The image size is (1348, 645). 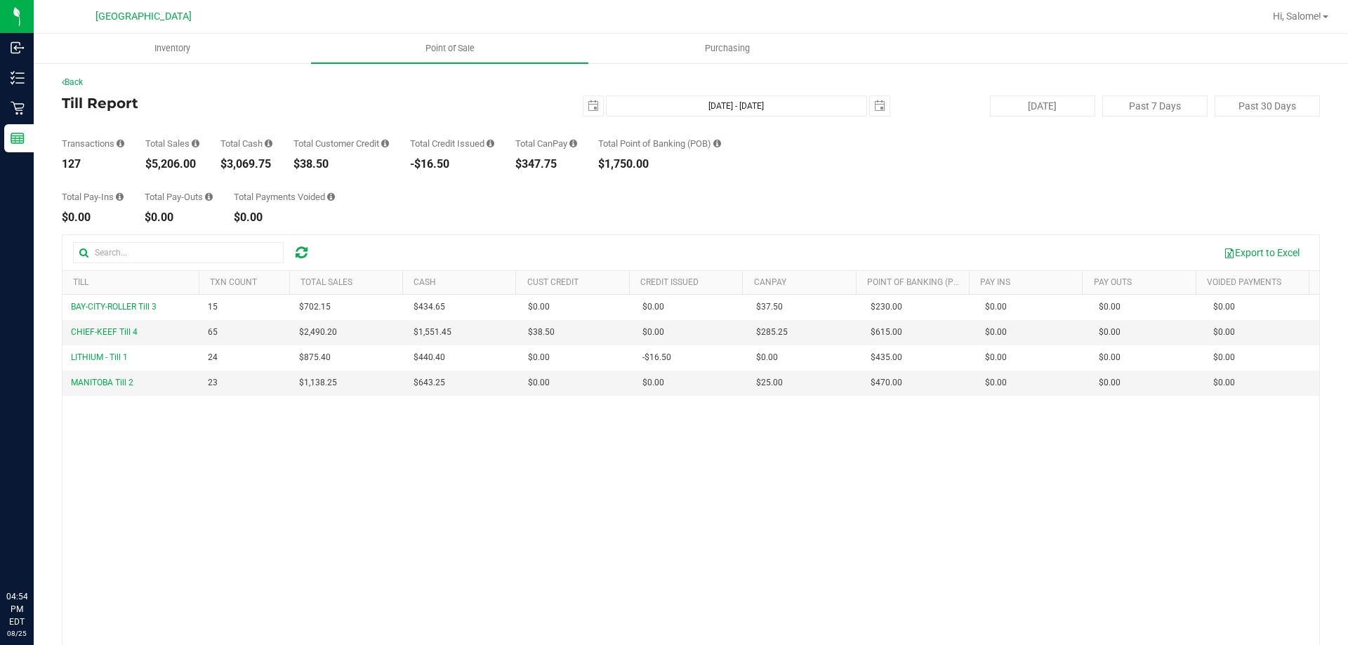 I want to click on span: $2,490.20, so click(x=318, y=332).